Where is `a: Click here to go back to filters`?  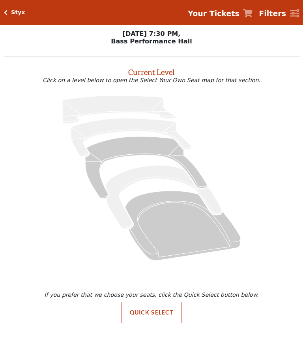
a: Click here to go back to filters is located at coordinates (6, 13).